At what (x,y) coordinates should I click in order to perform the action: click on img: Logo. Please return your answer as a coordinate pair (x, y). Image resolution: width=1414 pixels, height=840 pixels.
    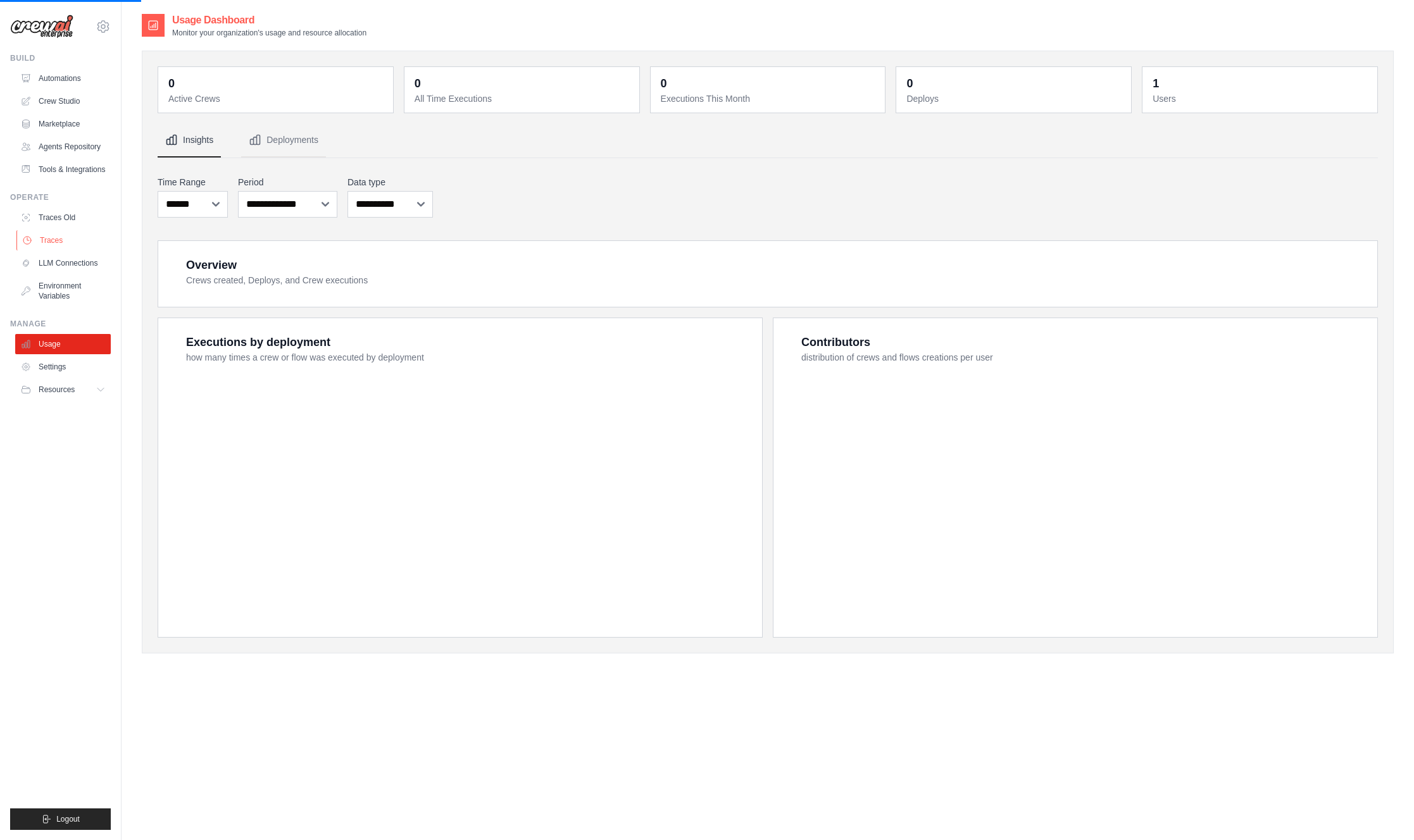
    Looking at the image, I should click on (42, 27).